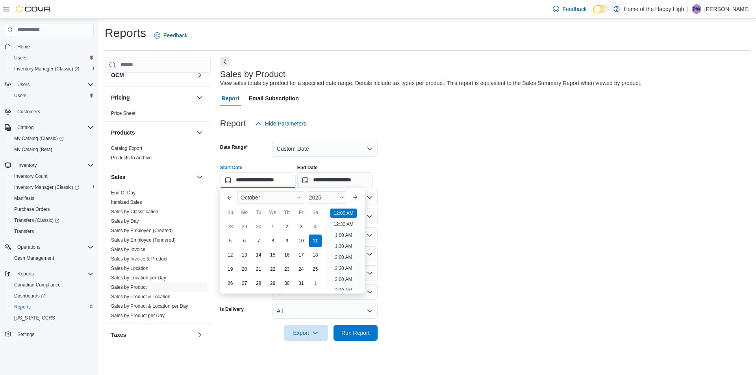  What do you see at coordinates (259, 213) in the screenshot?
I see `div: Tu` at bounding box center [259, 213].